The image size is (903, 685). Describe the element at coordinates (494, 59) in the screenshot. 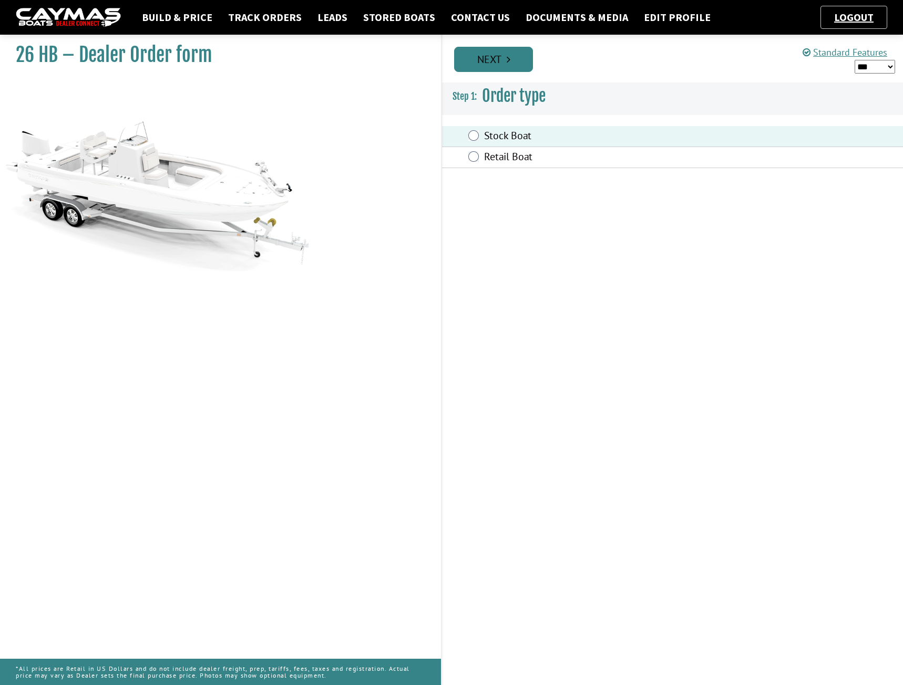

I see `a: Next` at that location.